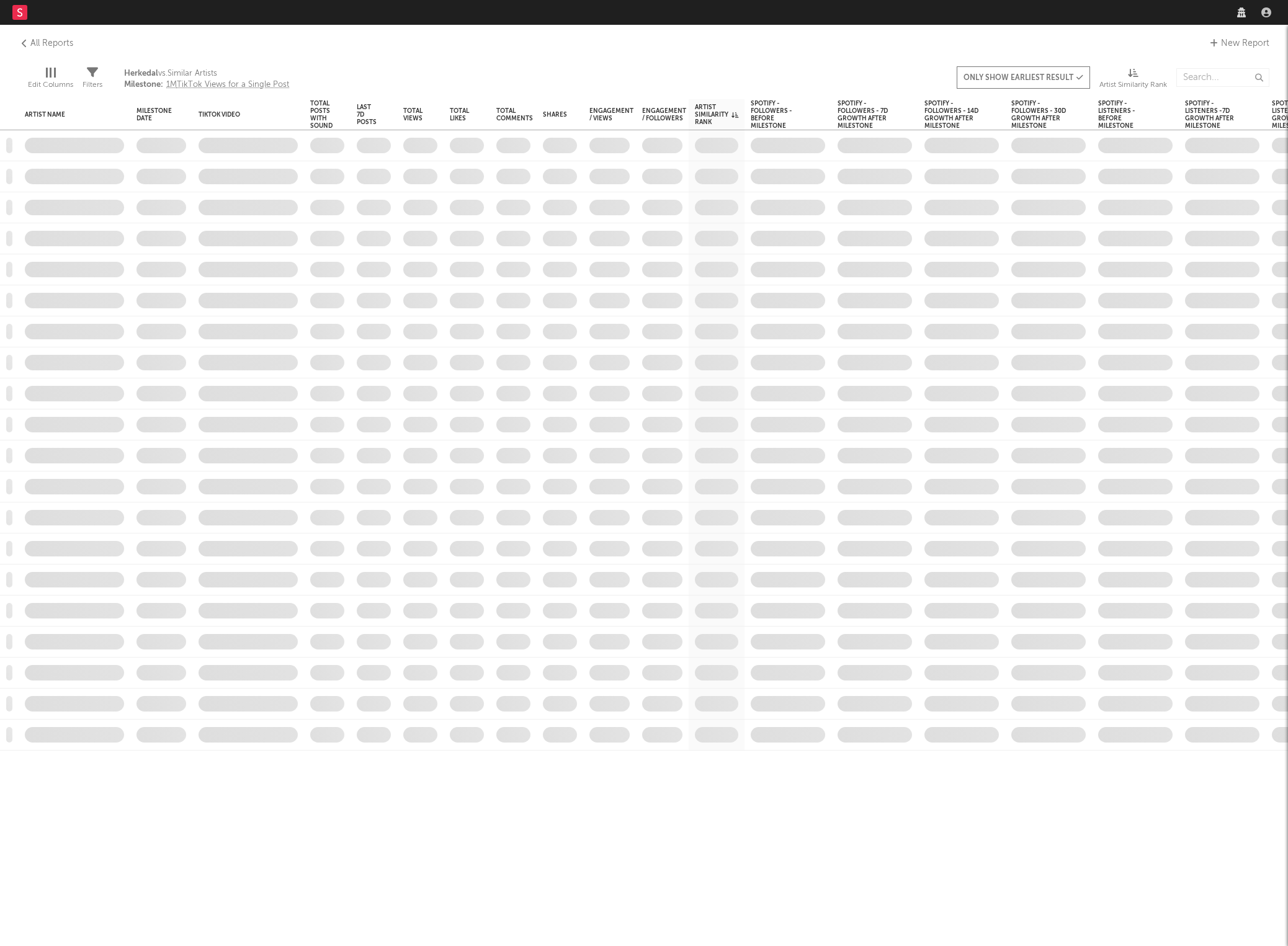  I want to click on a: New Report, so click(1238, 44).